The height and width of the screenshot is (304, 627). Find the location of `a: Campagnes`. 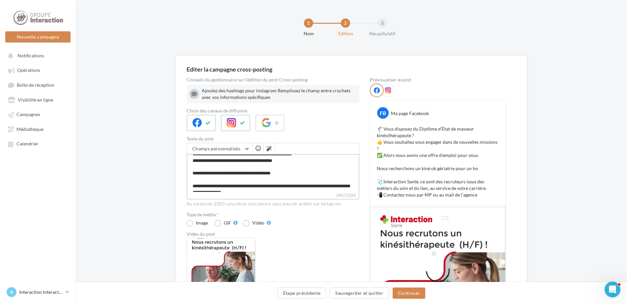

a: Campagnes is located at coordinates (38, 114).